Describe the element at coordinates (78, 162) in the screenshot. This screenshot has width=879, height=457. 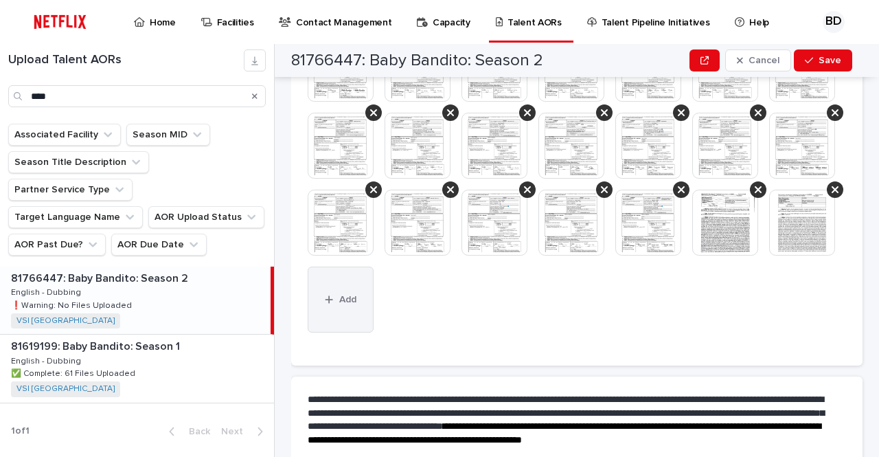
I see `button: Season Title Description` at that location.